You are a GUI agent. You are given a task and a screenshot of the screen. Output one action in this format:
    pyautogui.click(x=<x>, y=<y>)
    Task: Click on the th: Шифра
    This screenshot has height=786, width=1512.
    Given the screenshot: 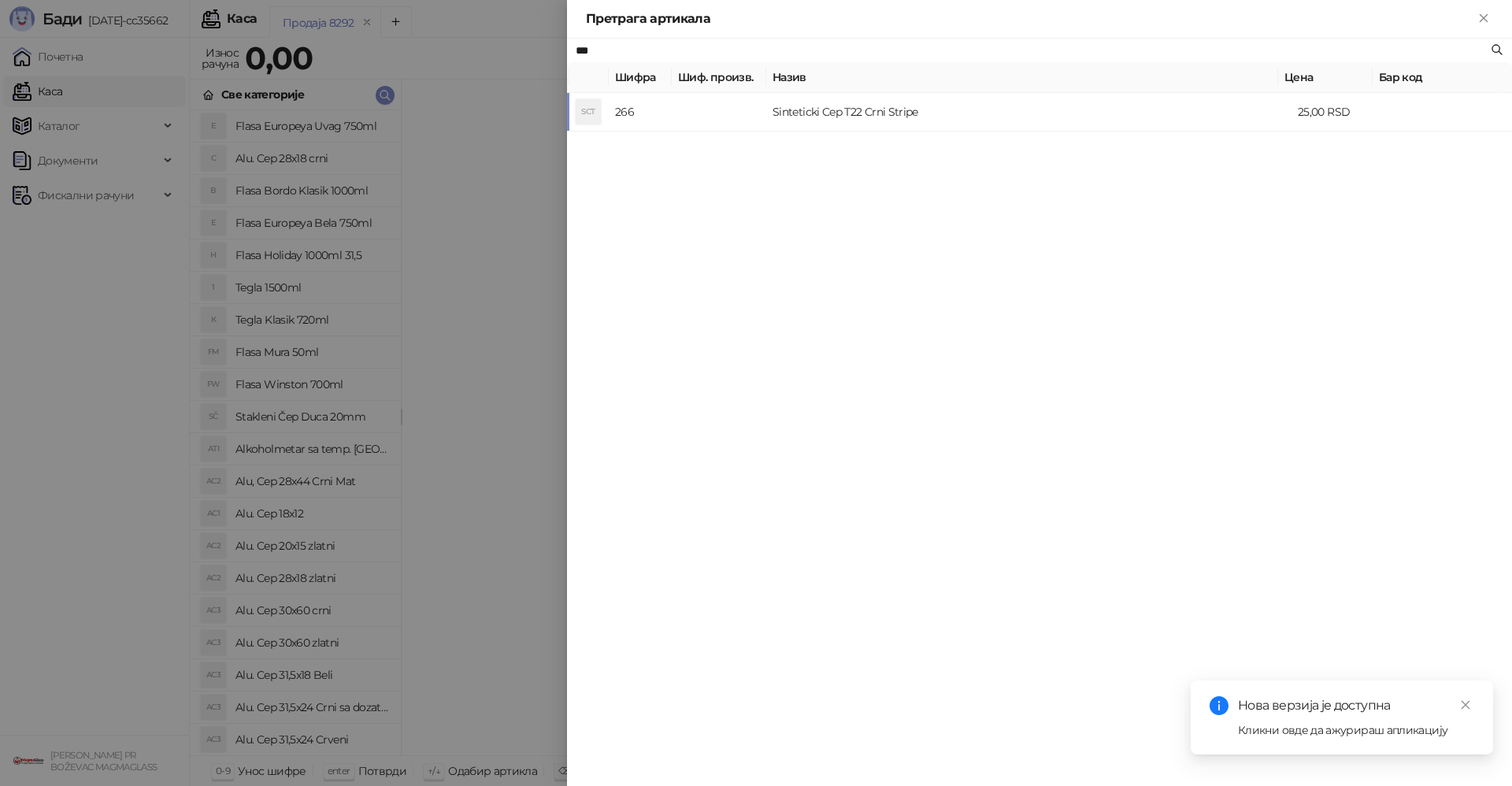 What is the action you would take?
    pyautogui.click(x=640, y=78)
    